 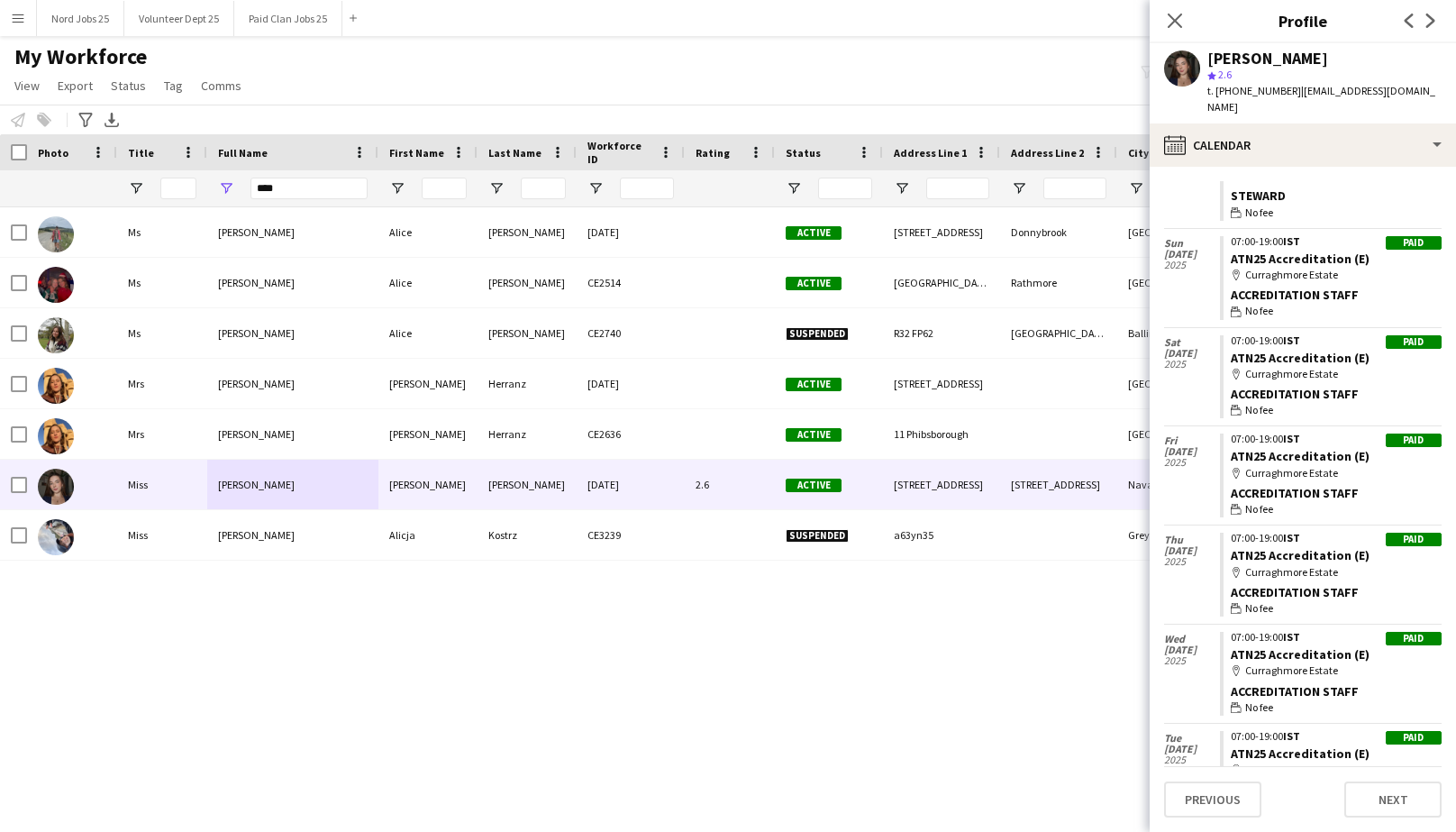 I want to click on div: Alice, so click(x=428, y=332).